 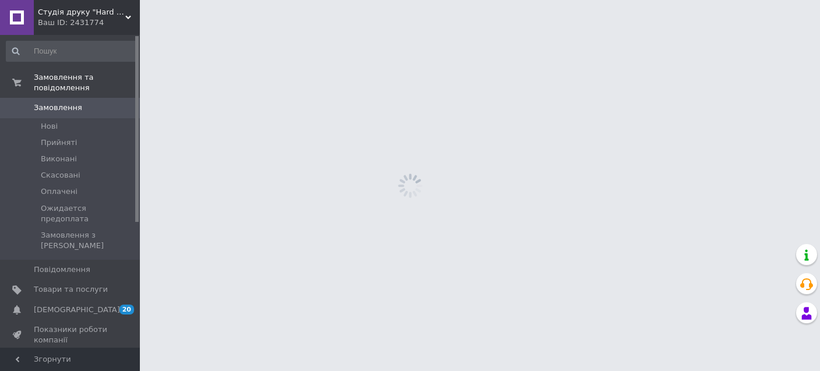 I want to click on span: Виконані, so click(x=59, y=159).